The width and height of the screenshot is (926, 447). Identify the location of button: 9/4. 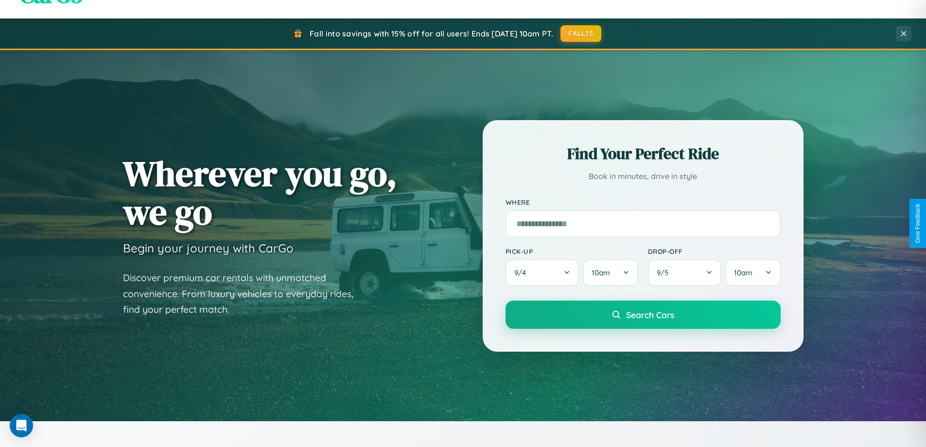
(542, 272).